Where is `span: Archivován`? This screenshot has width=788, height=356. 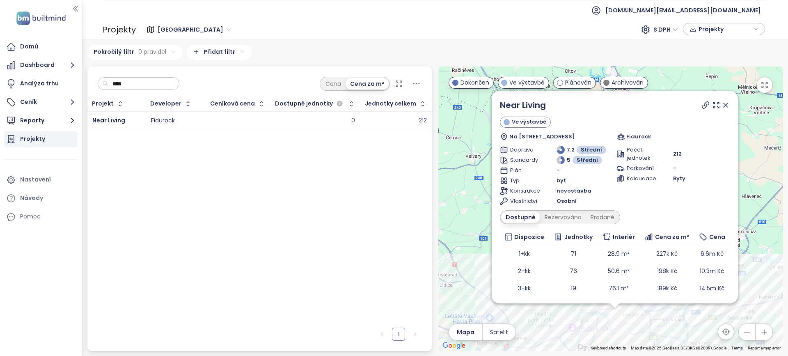 span: Archivován is located at coordinates (628, 83).